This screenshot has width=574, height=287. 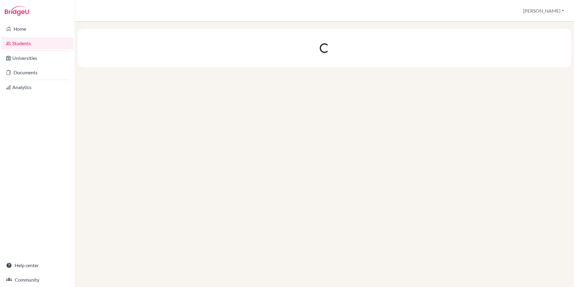 What do you see at coordinates (37, 29) in the screenshot?
I see `a: Home` at bounding box center [37, 29].